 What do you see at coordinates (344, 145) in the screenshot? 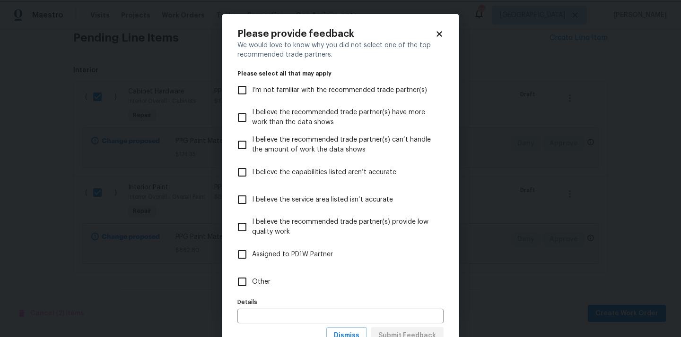
I see `span: I believe the recommended trade partner(s) can’t handle the amount of work the data shows` at bounding box center [344, 145].